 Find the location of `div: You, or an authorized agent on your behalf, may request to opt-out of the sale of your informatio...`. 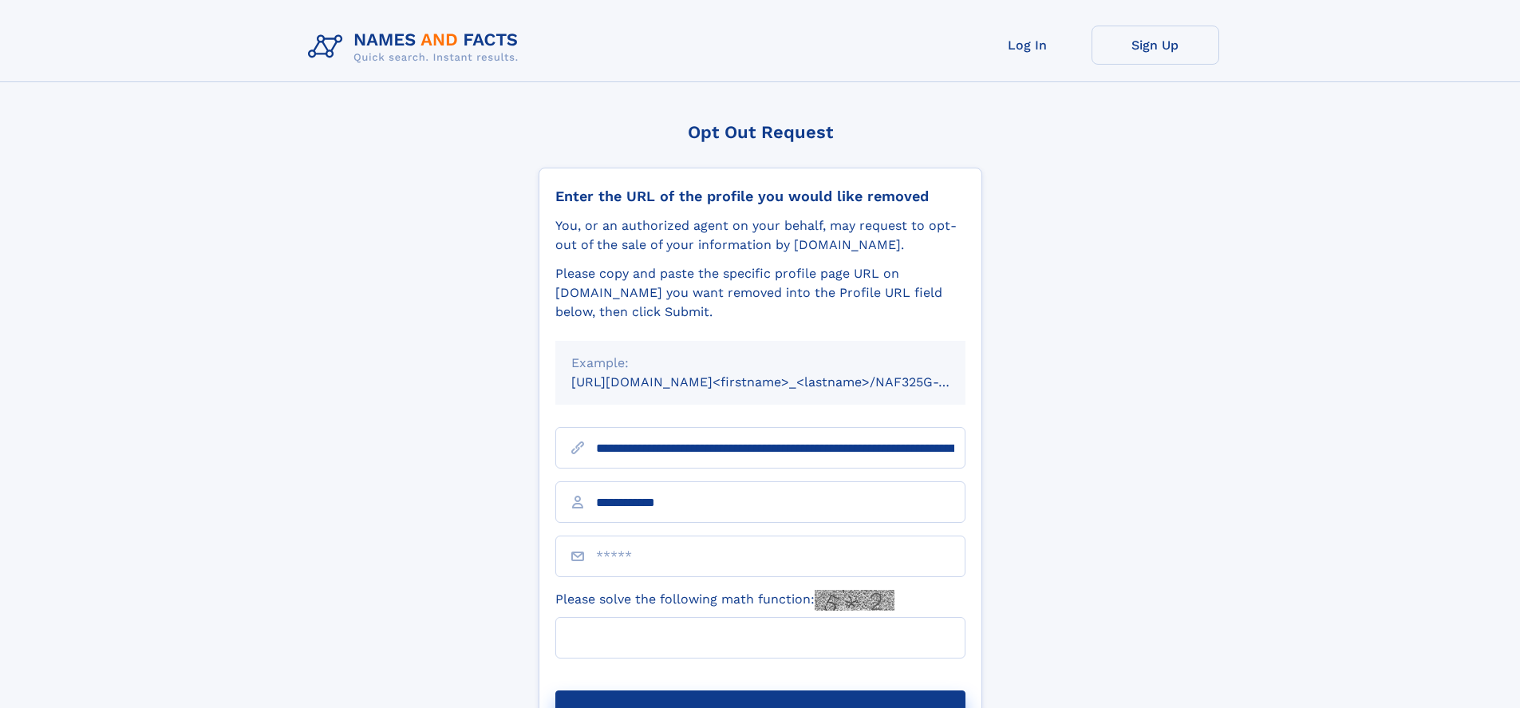

div: You, or an authorized agent on your behalf, may request to opt-out of the sale of your informatio... is located at coordinates (761, 235).